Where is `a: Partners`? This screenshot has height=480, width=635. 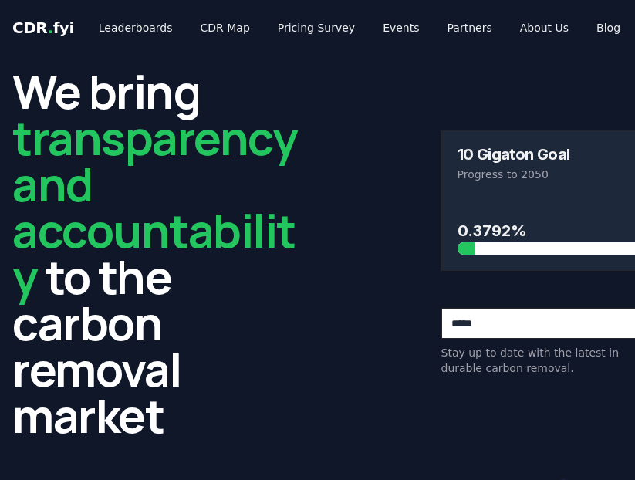
a: Partners is located at coordinates (470, 28).